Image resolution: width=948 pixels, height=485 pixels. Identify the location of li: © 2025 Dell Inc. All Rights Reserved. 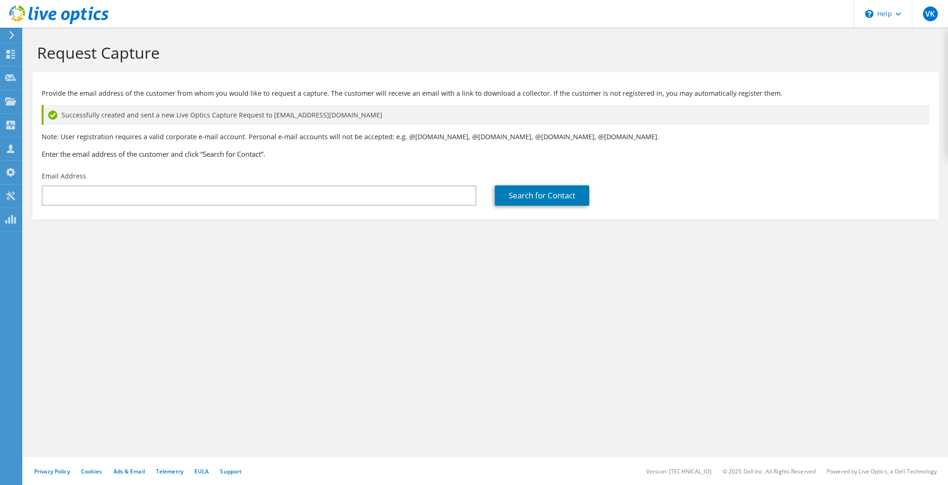
(769, 472).